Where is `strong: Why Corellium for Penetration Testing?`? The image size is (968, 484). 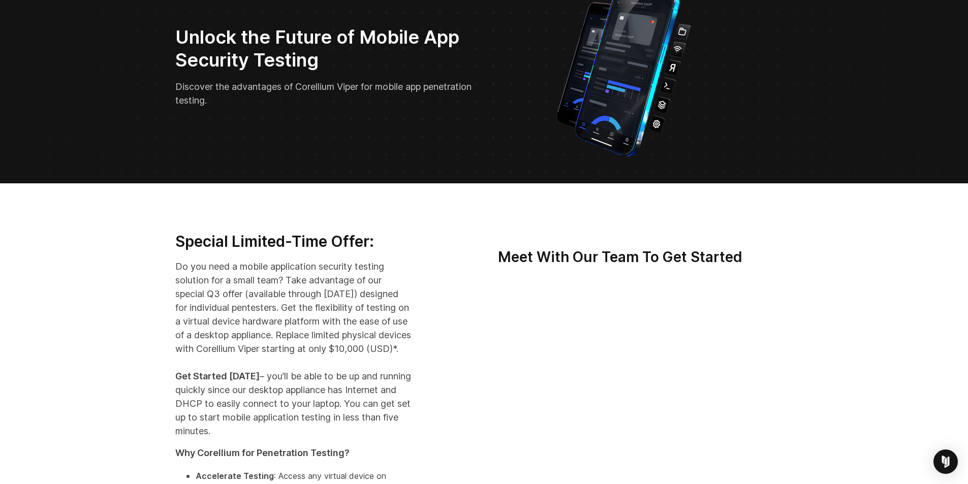
strong: Why Corellium for Penetration Testing? is located at coordinates (262, 453).